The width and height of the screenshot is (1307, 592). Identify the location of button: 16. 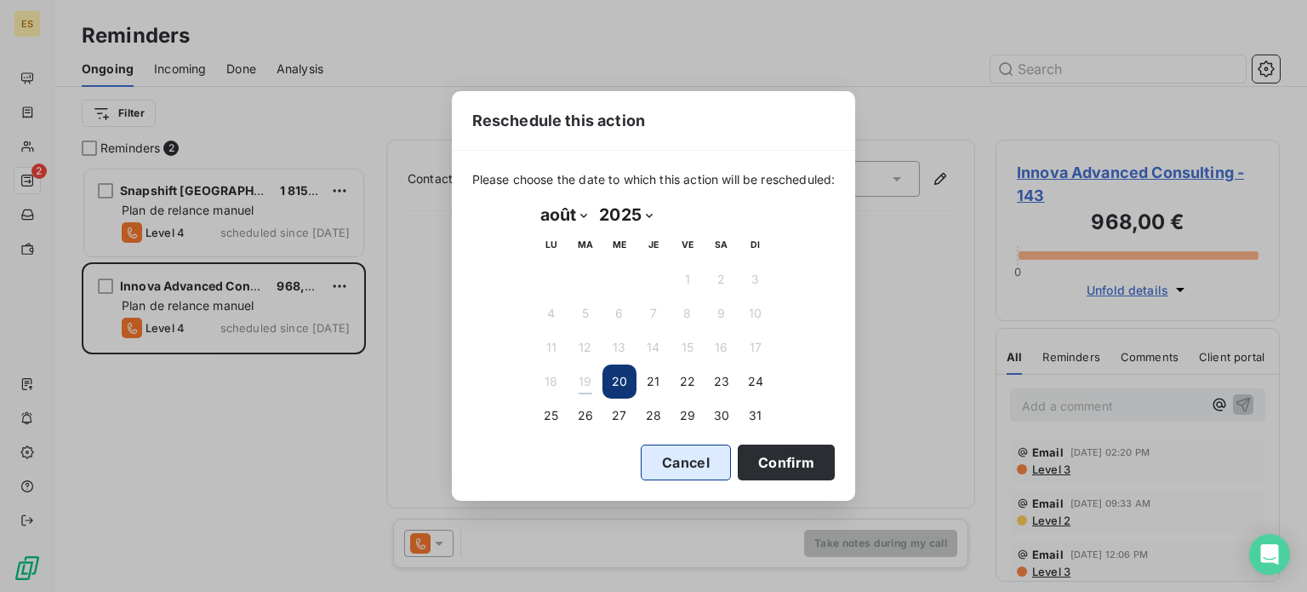
(722, 347).